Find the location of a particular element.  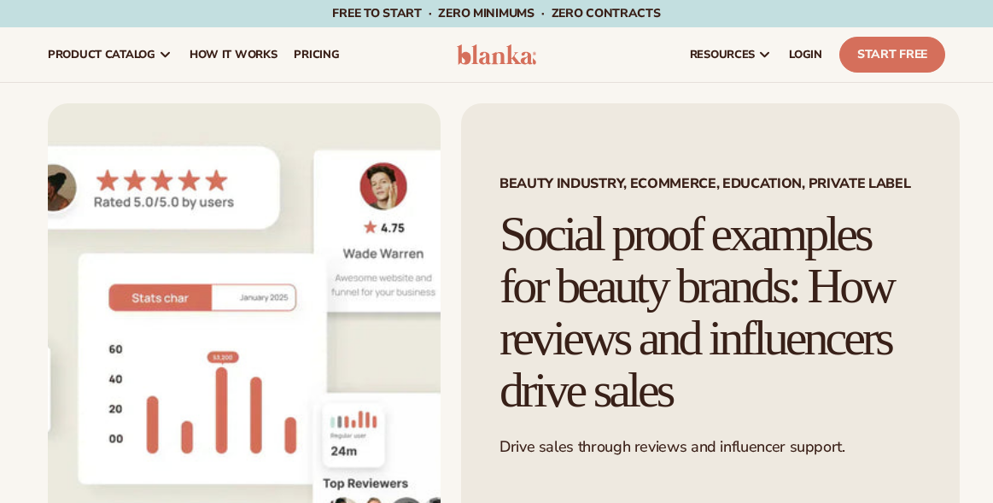

span: Beauty Industry, Ecommerce, Education, Private Label is located at coordinates (711, 184).